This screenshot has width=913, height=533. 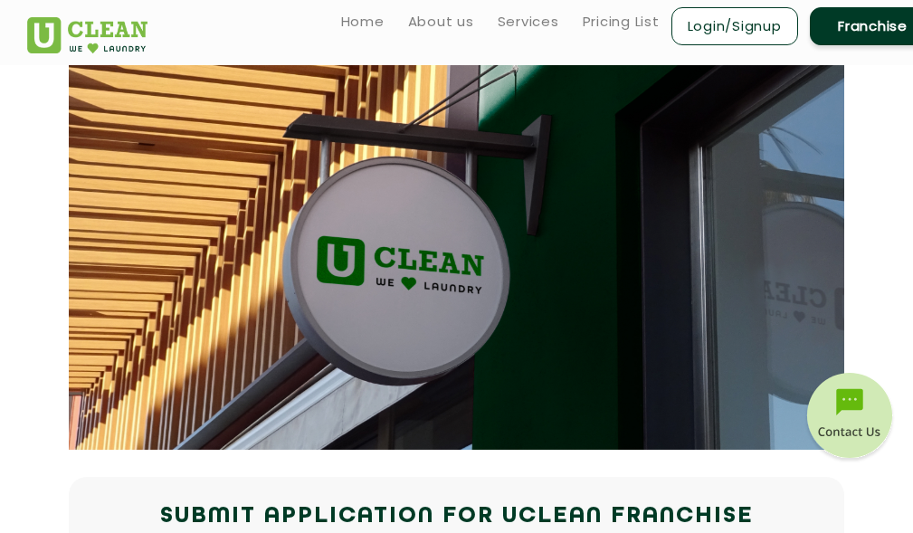 What do you see at coordinates (87, 35) in the screenshot?
I see `img: UClean Laundry and Dry Cleaning` at bounding box center [87, 35].